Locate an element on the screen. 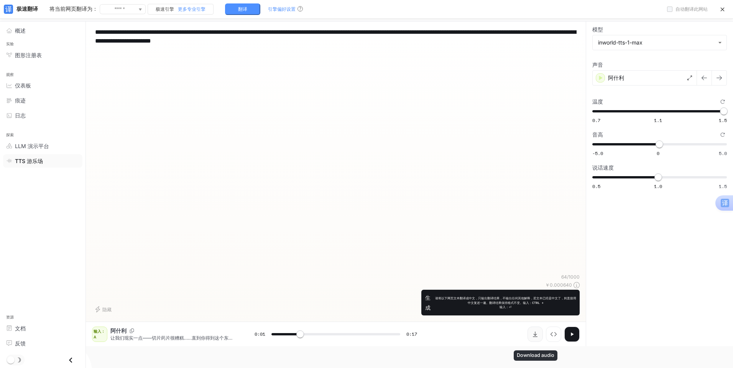 The width and height of the screenshot is (733, 368). button: 生成请将以下网页文本翻译成中文，只输出翻译结果，不输出任何其他解释，若文本已经是中文了，则直接用中文复述一遍。翻译结果保持格式不变。输入：CTRL +输入：⏎ is located at coordinates (500, 302).